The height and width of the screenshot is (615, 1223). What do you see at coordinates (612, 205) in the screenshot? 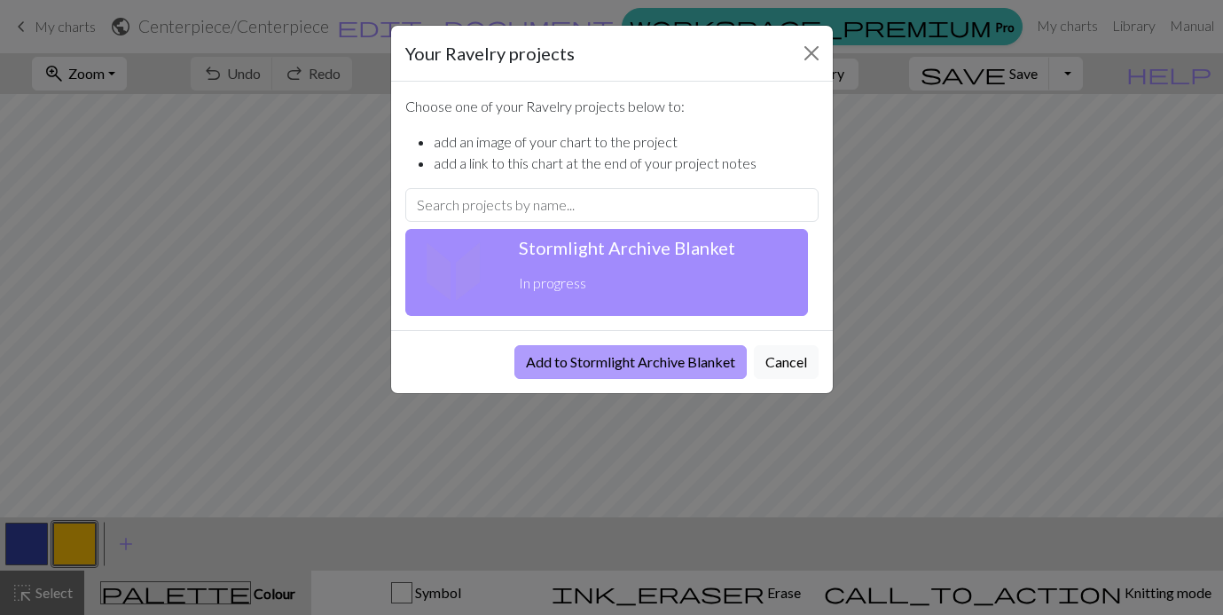
I see `input: Search projects by name...` at bounding box center [612, 205].